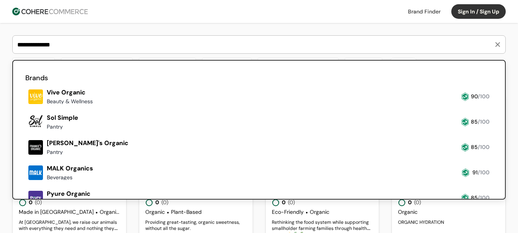  Describe the element at coordinates (50, 12) in the screenshot. I see `img: Cohere Logo` at that location.